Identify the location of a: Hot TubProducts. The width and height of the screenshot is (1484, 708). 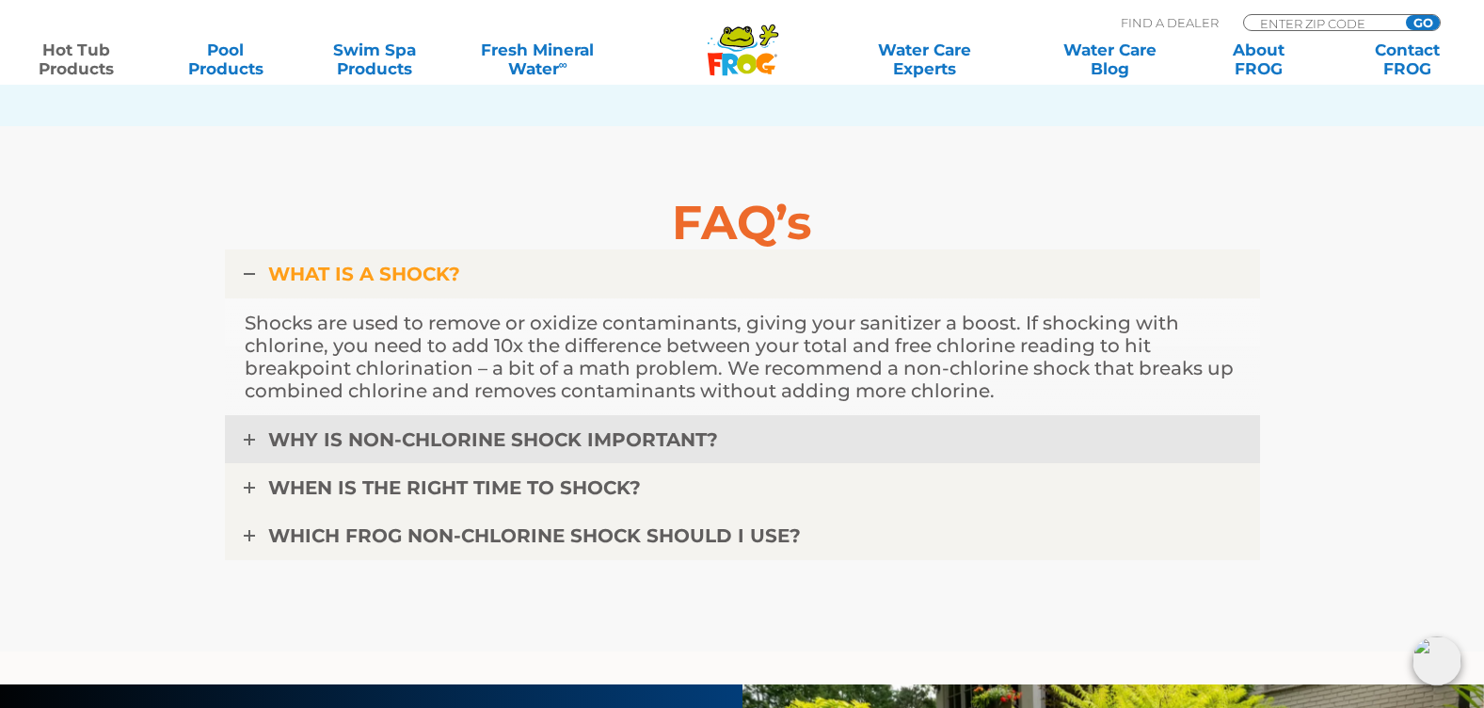
(76, 59).